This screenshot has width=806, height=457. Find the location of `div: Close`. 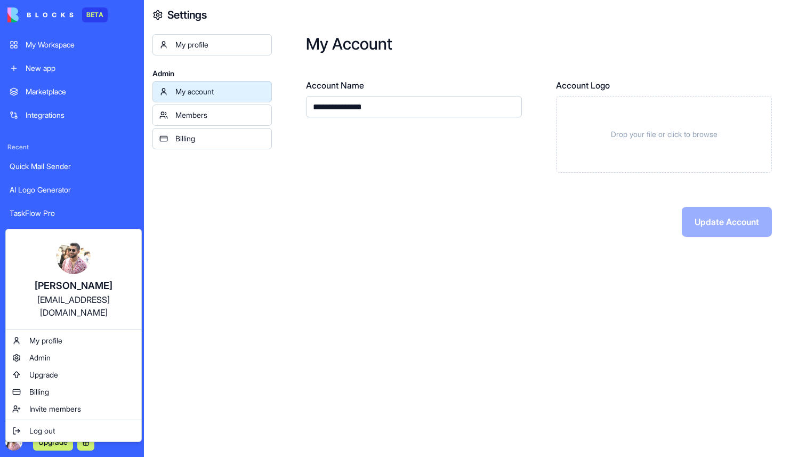

div: Close is located at coordinates (193, 27).